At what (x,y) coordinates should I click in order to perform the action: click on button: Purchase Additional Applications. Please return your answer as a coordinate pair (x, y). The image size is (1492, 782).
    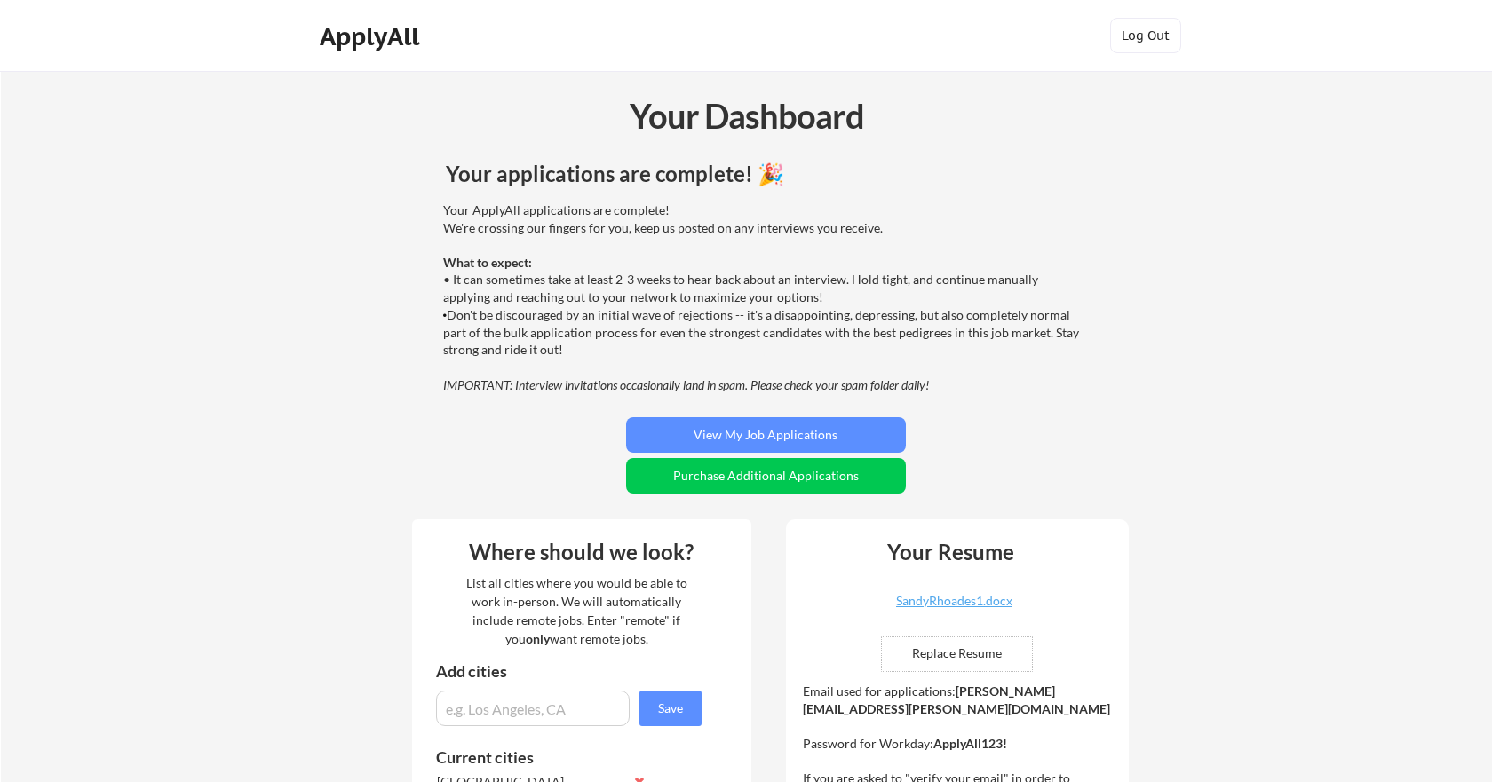
    Looking at the image, I should click on (766, 476).